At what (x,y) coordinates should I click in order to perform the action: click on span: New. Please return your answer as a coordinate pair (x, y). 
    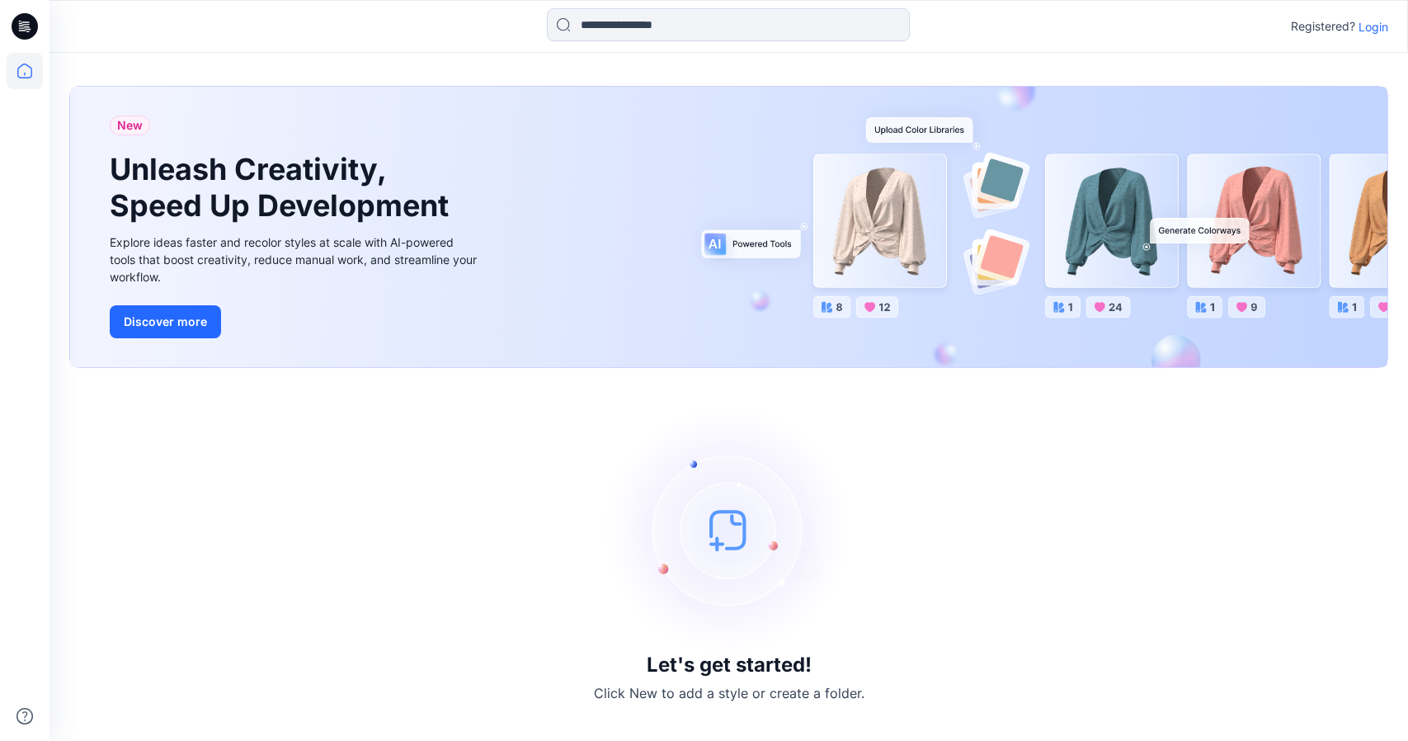
    Looking at the image, I should click on (130, 125).